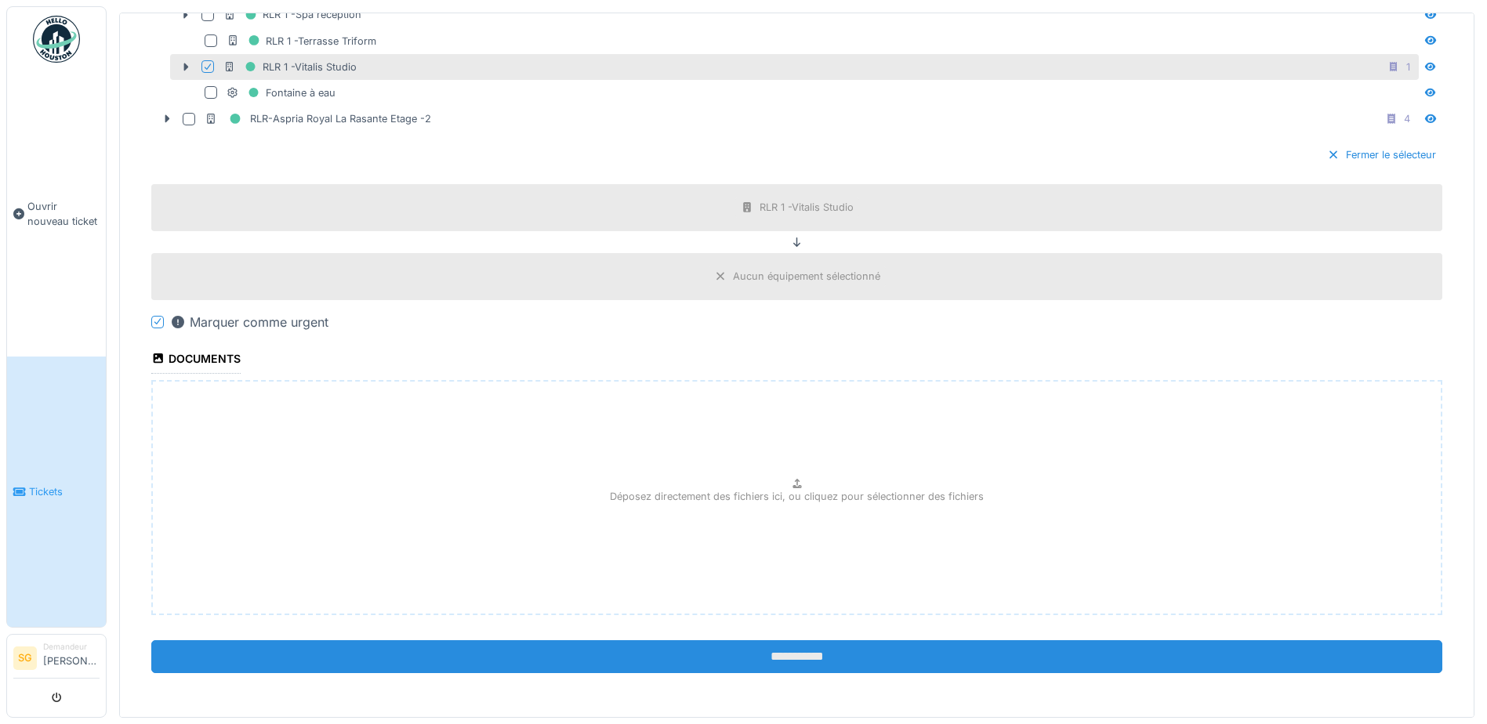 The image size is (1487, 724). I want to click on div: Aucun équipement sélectionné, so click(806, 276).